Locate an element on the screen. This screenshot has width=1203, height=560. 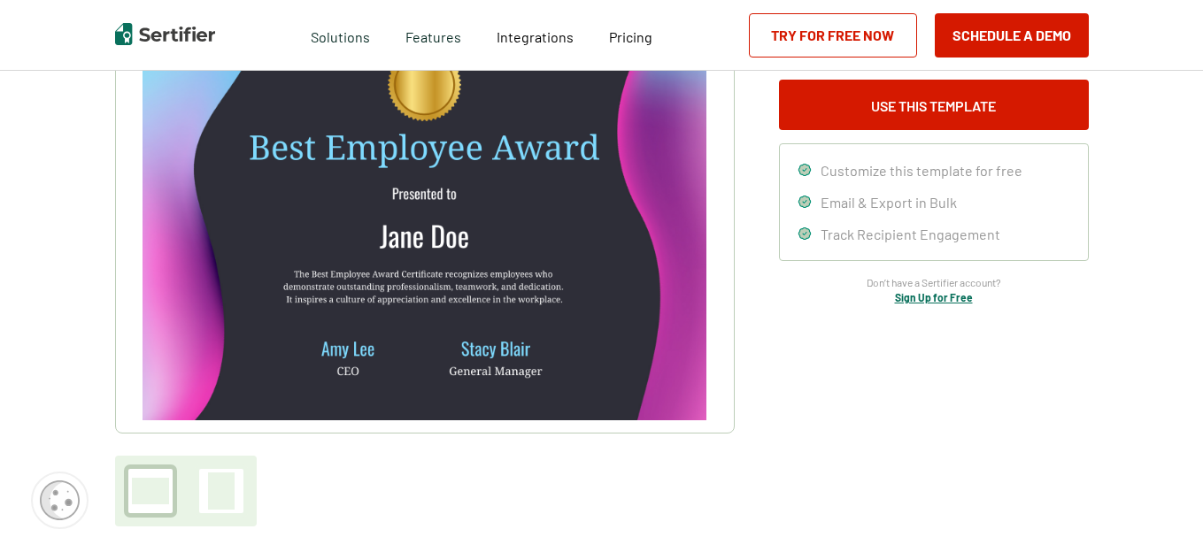
span: Email & Export in Bulk is located at coordinates (888, 202).